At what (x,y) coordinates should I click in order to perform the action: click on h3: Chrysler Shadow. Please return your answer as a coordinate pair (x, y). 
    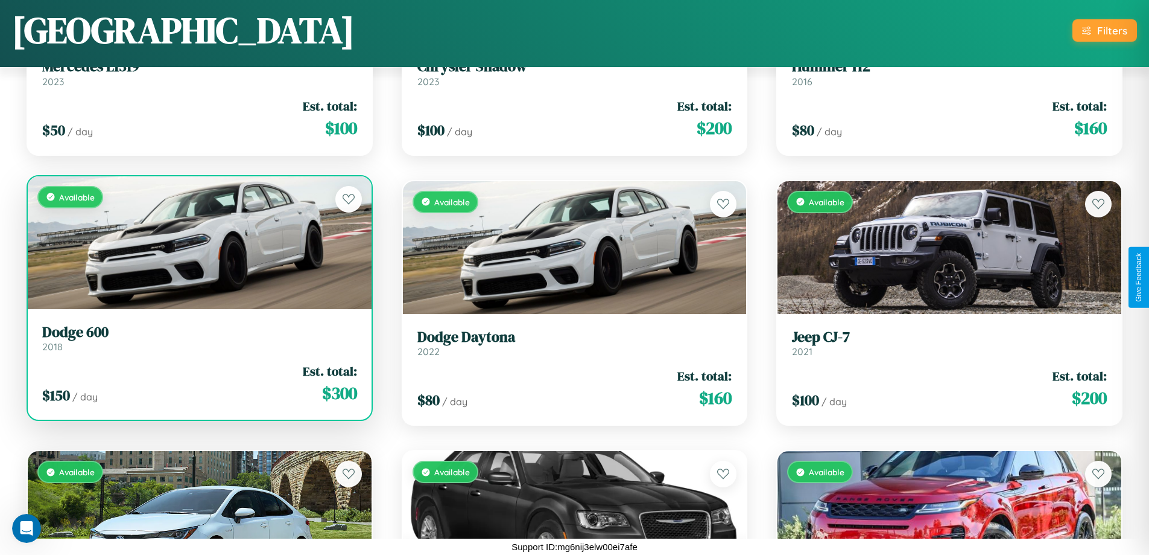
    Looking at the image, I should click on (575, 66).